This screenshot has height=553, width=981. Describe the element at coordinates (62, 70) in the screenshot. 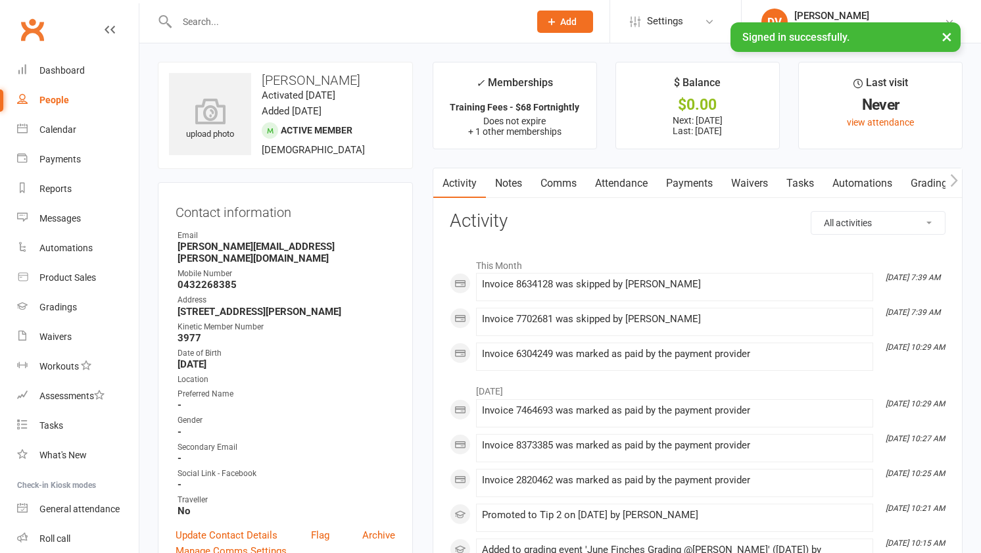

I see `div: Dashboard` at that location.